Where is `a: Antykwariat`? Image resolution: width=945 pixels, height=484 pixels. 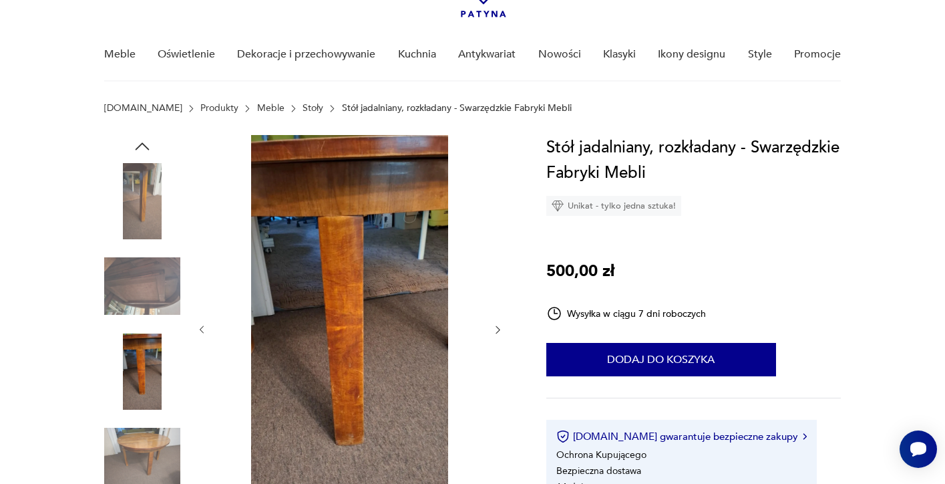 a: Antykwariat is located at coordinates (487, 54).